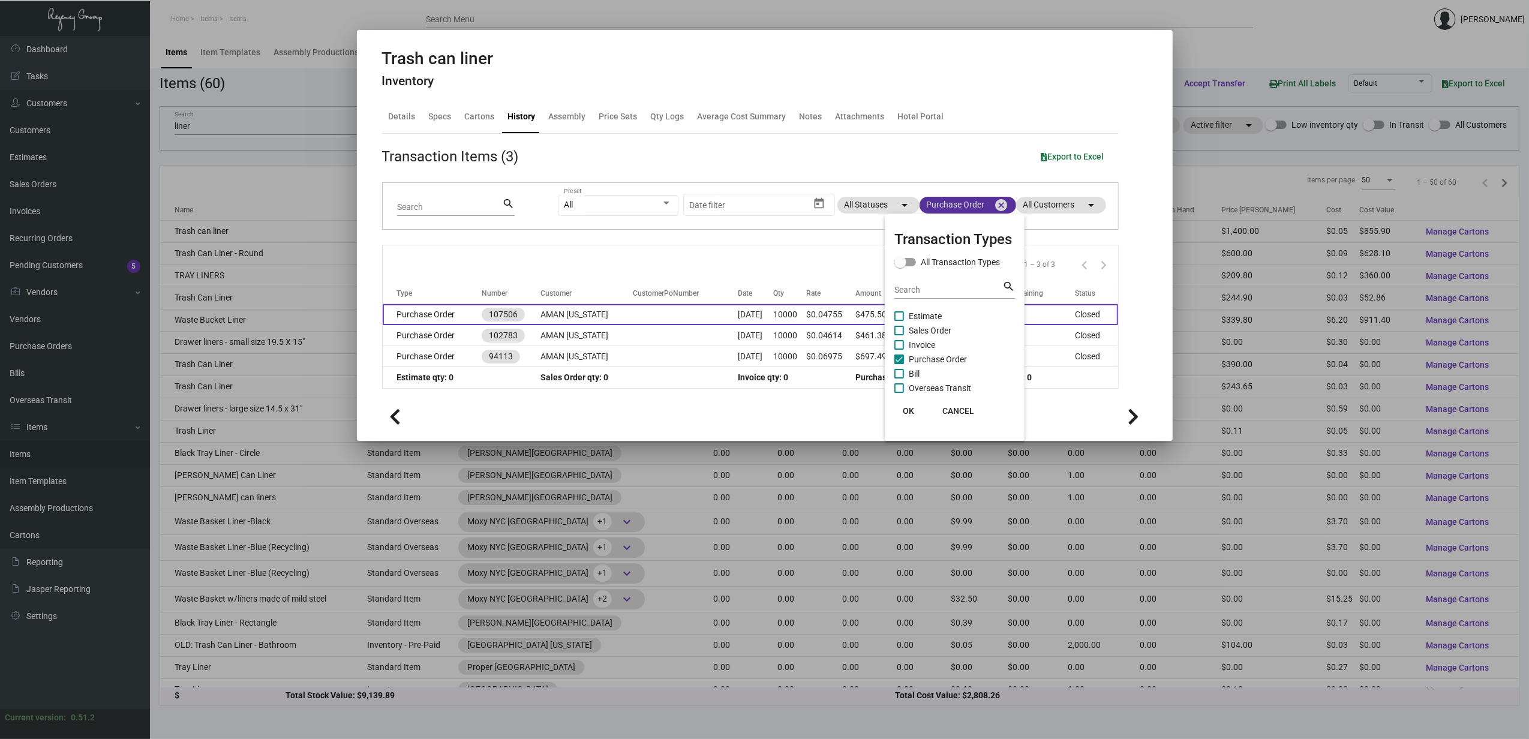 The height and width of the screenshot is (739, 1529). I want to click on span: All, so click(568, 205).